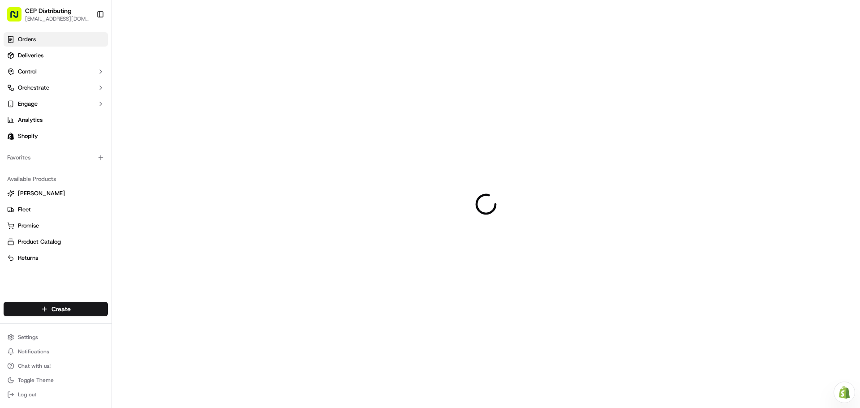 The height and width of the screenshot is (408, 860). What do you see at coordinates (34, 88) in the screenshot?
I see `span: Orchestrate` at bounding box center [34, 88].